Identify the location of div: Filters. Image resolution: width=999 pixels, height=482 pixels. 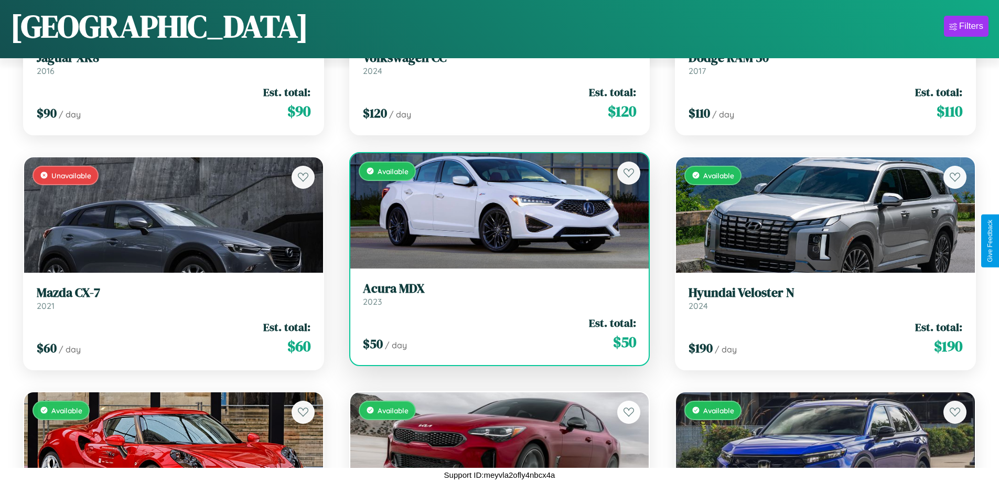
(971, 26).